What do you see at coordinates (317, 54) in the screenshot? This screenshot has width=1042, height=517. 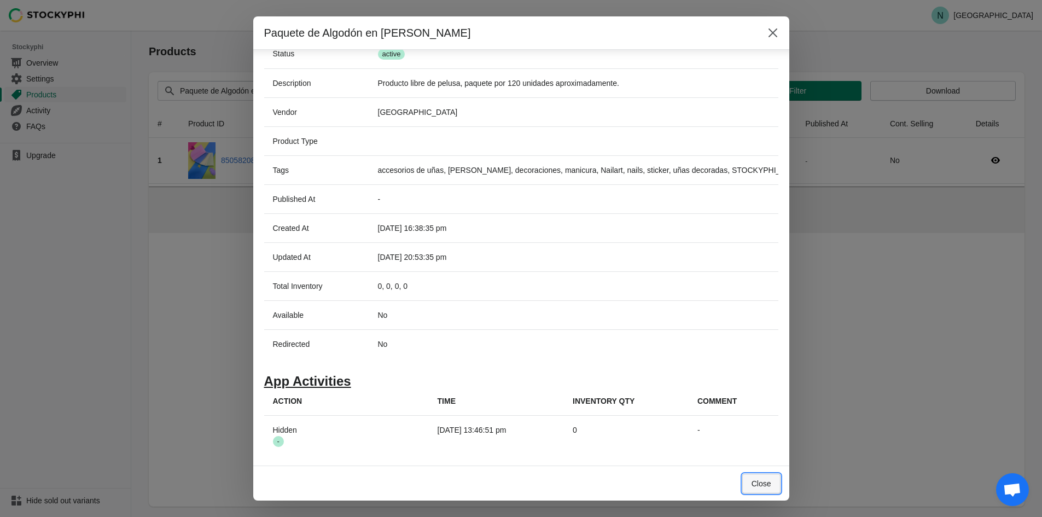 I see `th: Status` at bounding box center [317, 54].